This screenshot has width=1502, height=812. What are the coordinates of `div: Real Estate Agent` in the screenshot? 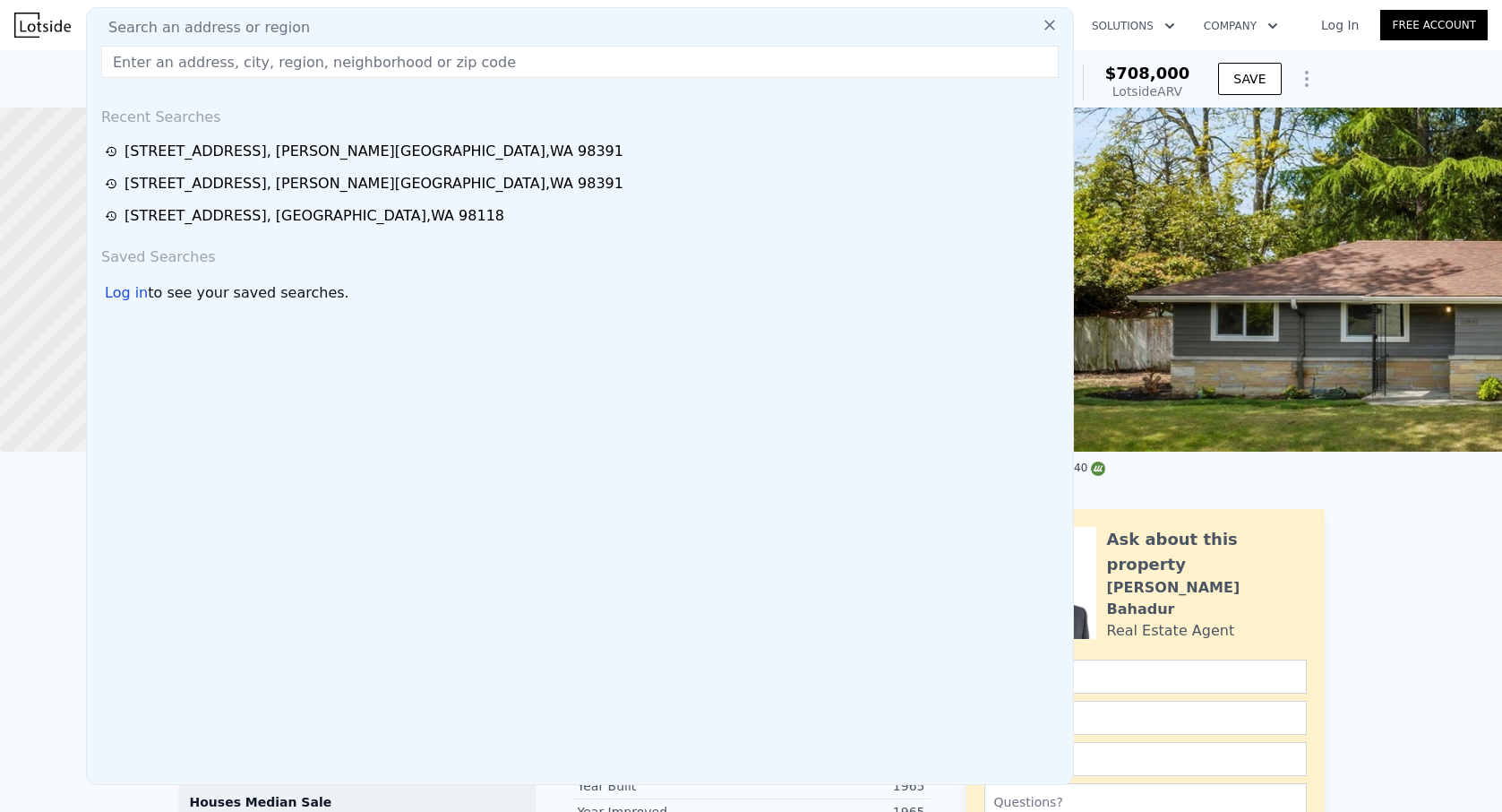 It's located at (1171, 631).